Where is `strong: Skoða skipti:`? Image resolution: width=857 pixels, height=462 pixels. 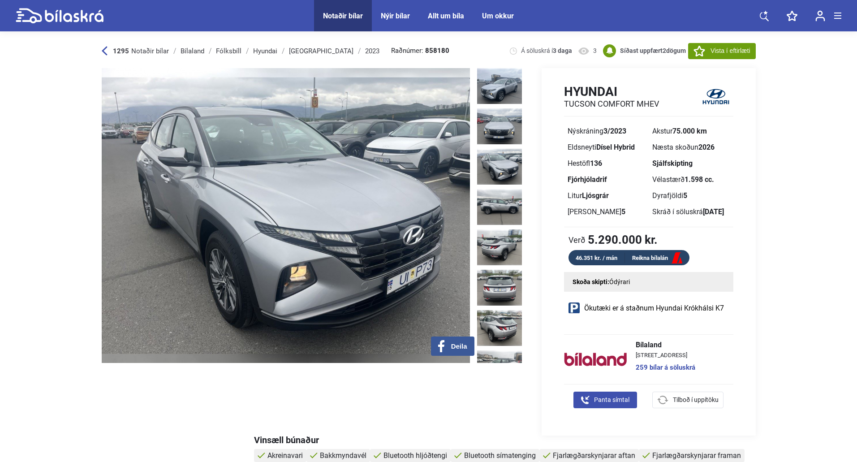
strong: Skoða skipti: is located at coordinates (591, 282).